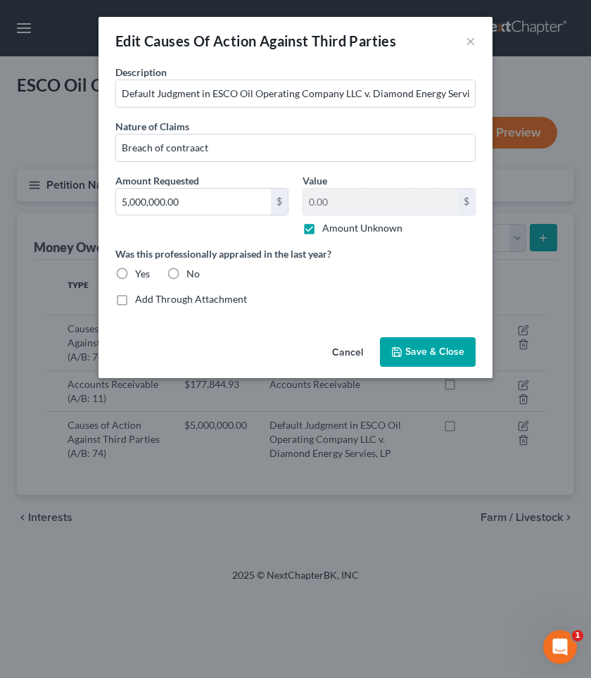 The height and width of the screenshot is (678, 591). I want to click on span: 1, so click(578, 636).